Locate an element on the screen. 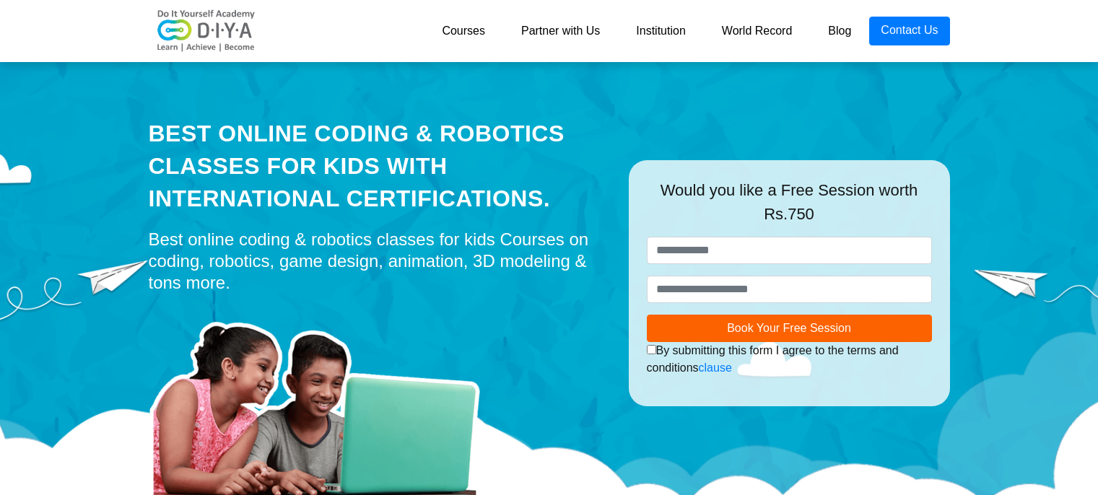 The width and height of the screenshot is (1098, 495). a: World Record is located at coordinates (757, 31).